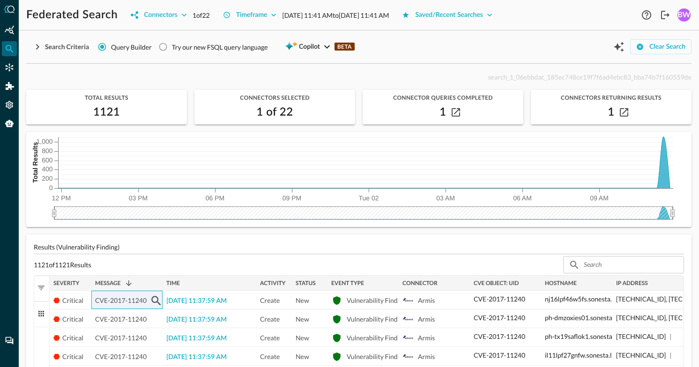 The image size is (699, 367). I want to click on span: Total Results, so click(106, 98).